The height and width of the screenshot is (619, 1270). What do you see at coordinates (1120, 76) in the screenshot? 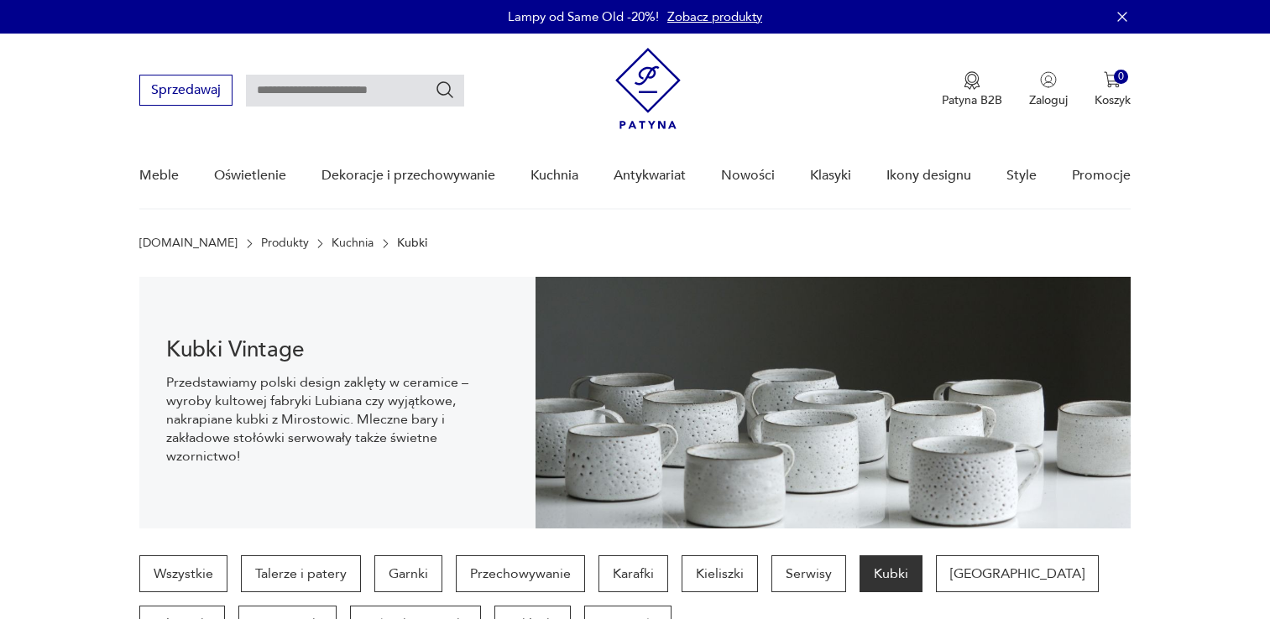
I see `div: 0` at bounding box center [1120, 76].